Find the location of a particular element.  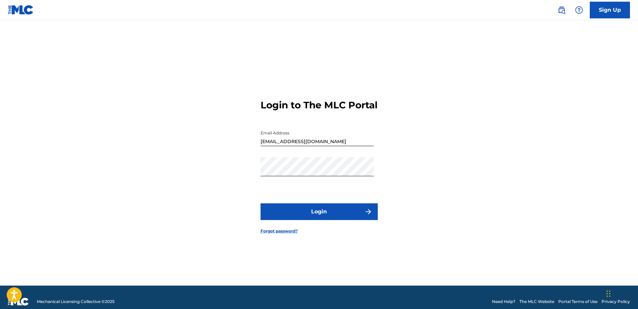

a: Portal Terms of Use is located at coordinates (578, 302).